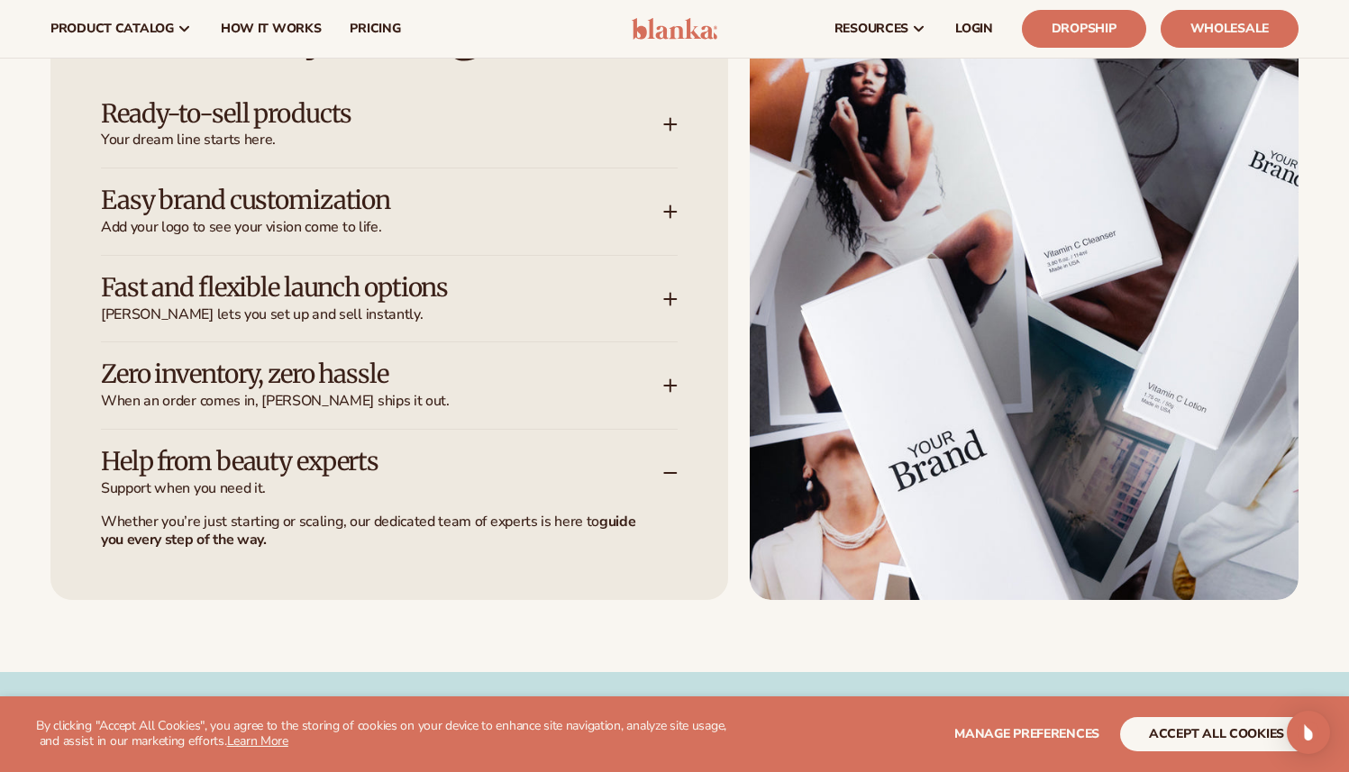  I want to click on a: logo, so click(674, 29).